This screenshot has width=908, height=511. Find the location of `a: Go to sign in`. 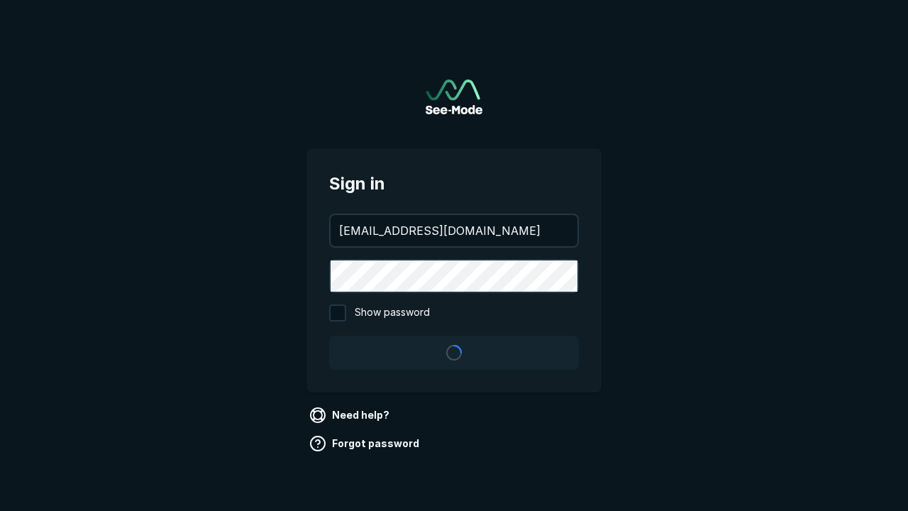

a: Go to sign in is located at coordinates (454, 96).